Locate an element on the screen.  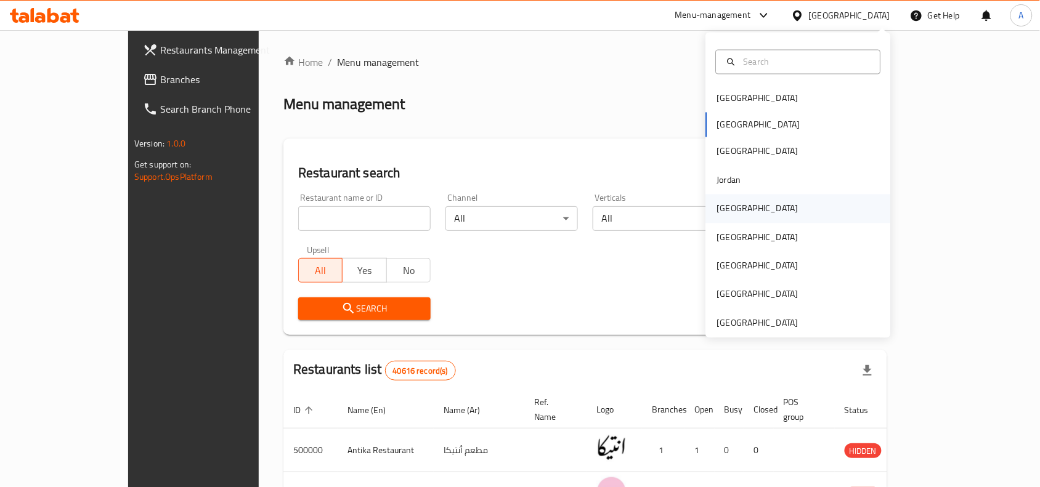
span: HIDDEN is located at coordinates (863, 451).